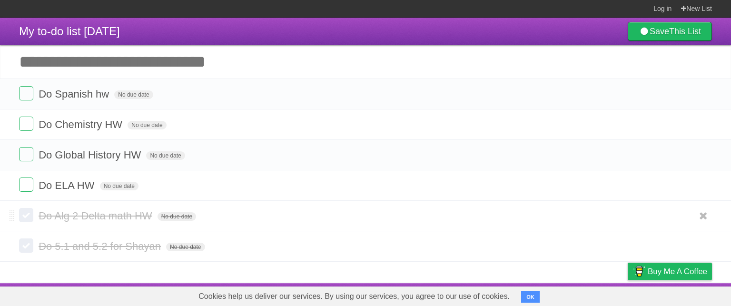 The height and width of the screenshot is (306, 731). What do you see at coordinates (75, 94) in the screenshot?
I see `span: Do Spanish hw` at bounding box center [75, 94].